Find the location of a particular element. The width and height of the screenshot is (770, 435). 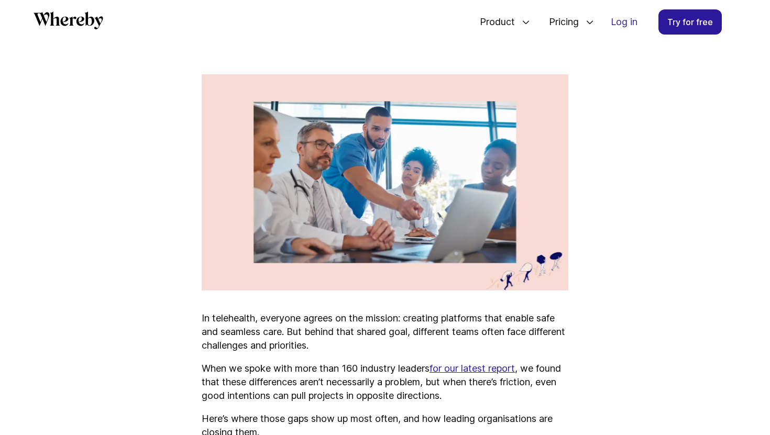

span: Product is located at coordinates (493, 22).